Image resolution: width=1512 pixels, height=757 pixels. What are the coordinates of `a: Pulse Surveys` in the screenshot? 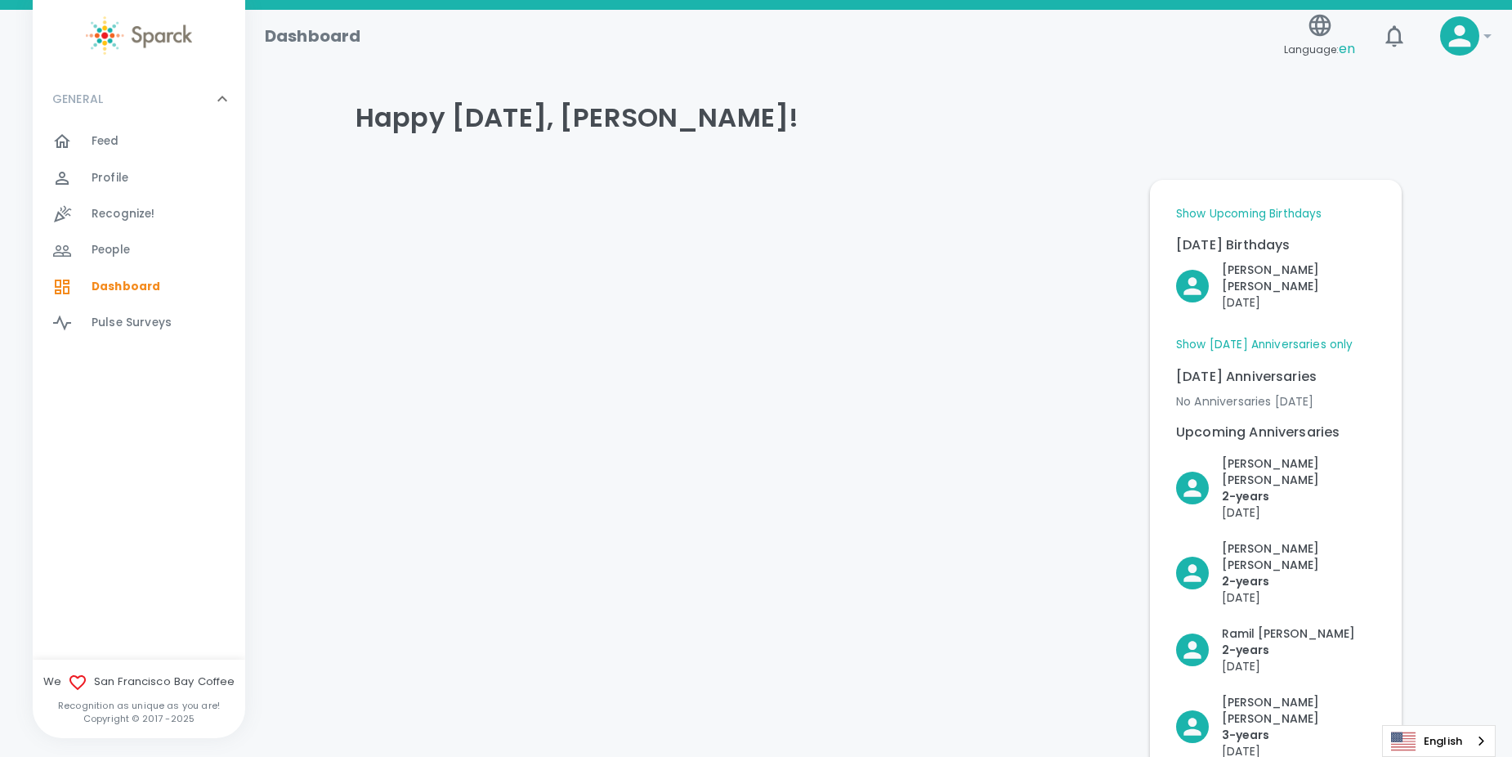 It's located at (139, 323).